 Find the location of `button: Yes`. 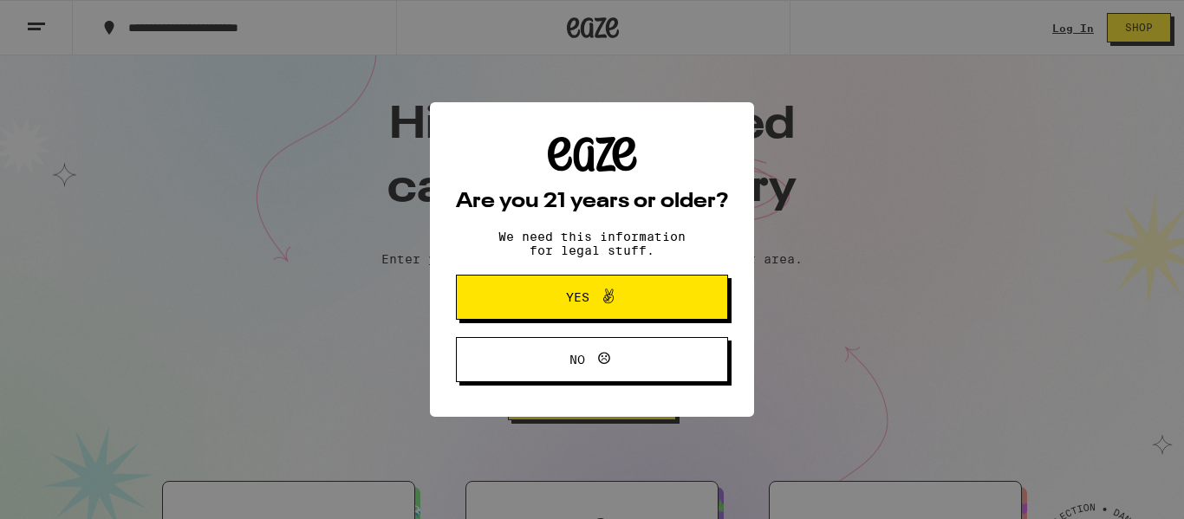

button: Yes is located at coordinates (592, 297).